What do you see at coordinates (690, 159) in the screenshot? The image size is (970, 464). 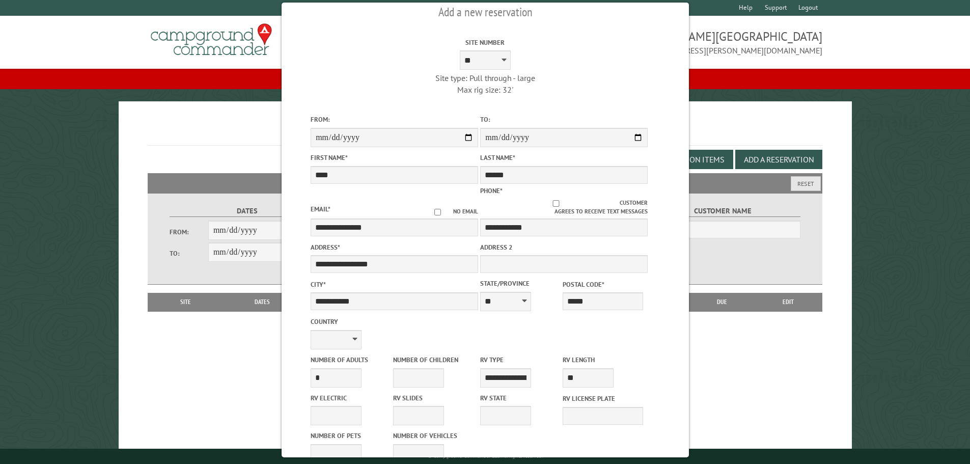 I see `button: Edit Add-on Items` at bounding box center [690, 159].